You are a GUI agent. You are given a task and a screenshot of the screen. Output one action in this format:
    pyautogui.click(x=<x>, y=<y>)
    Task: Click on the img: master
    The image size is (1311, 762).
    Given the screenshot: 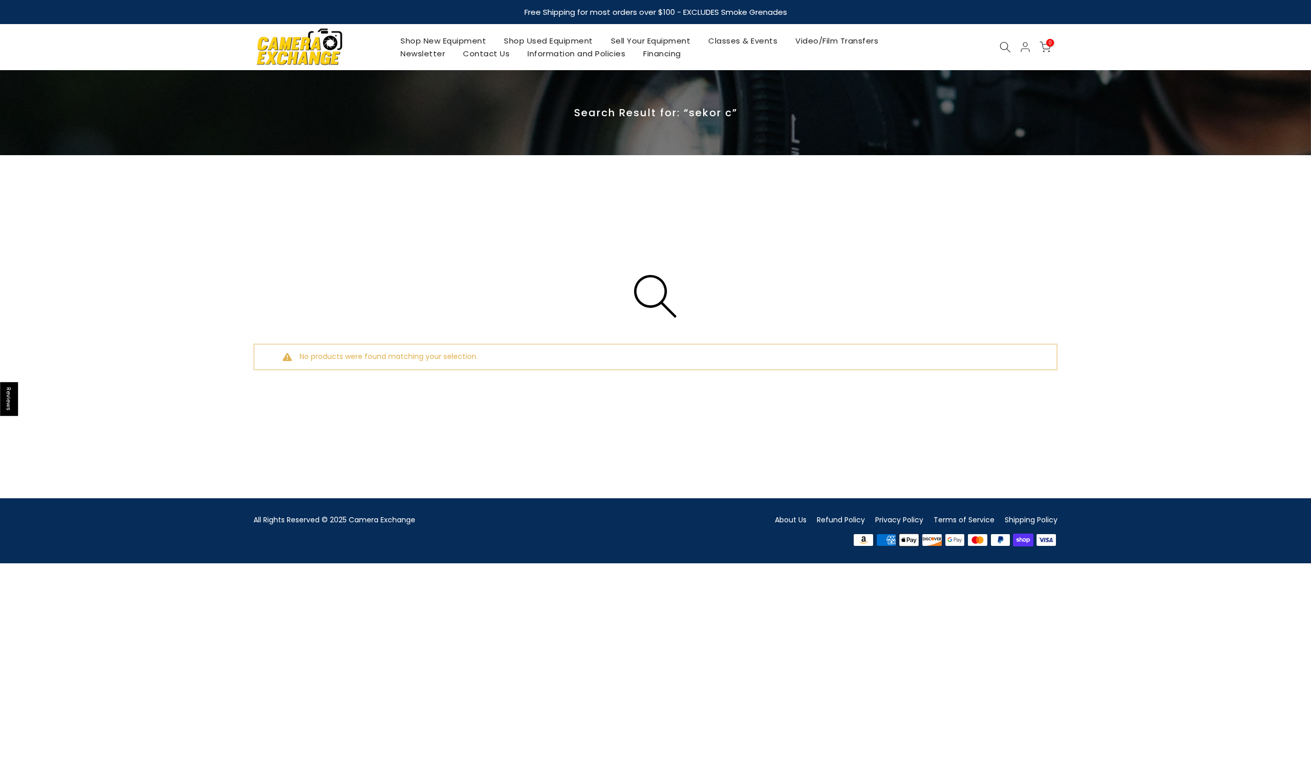 What is the action you would take?
    pyautogui.click(x=977, y=540)
    